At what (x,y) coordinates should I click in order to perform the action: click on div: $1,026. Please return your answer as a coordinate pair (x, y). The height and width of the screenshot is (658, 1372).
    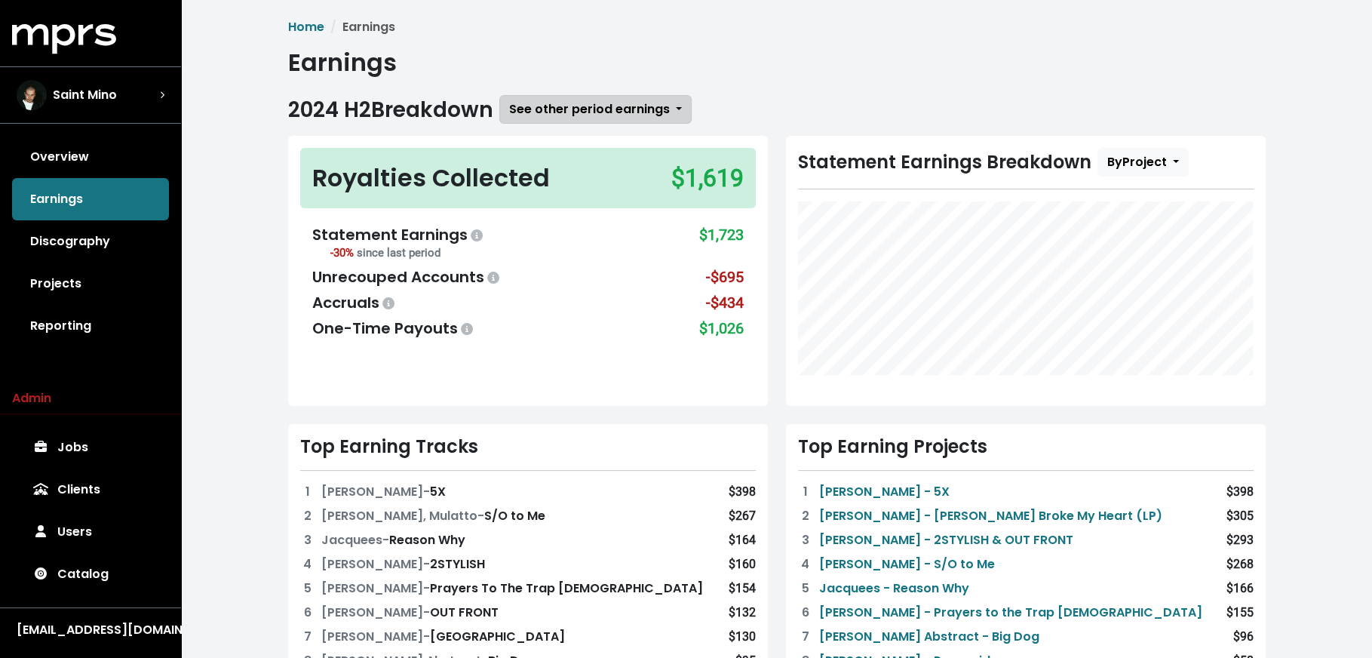
    Looking at the image, I should click on (721, 328).